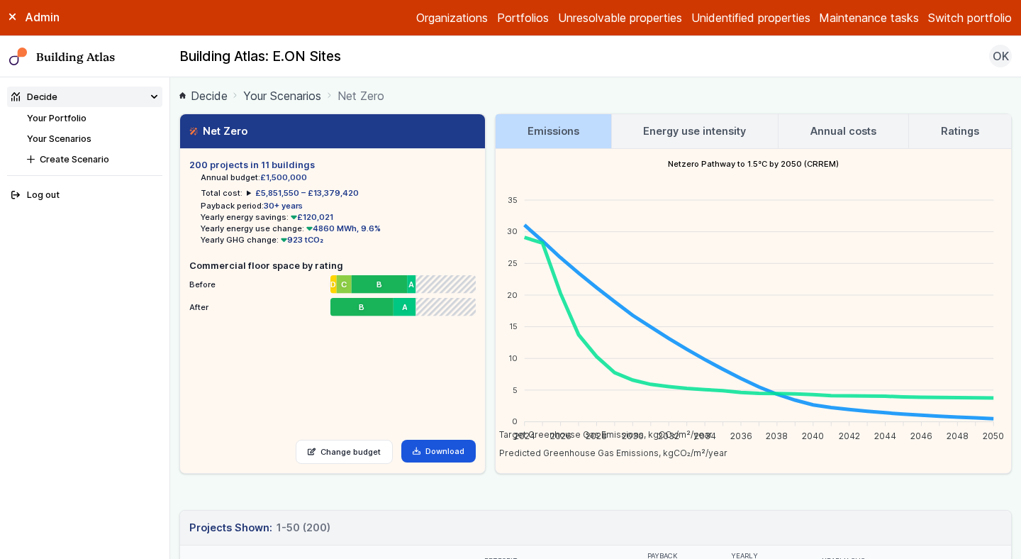 This screenshot has width=1021, height=559. I want to click on span: C, so click(344, 284).